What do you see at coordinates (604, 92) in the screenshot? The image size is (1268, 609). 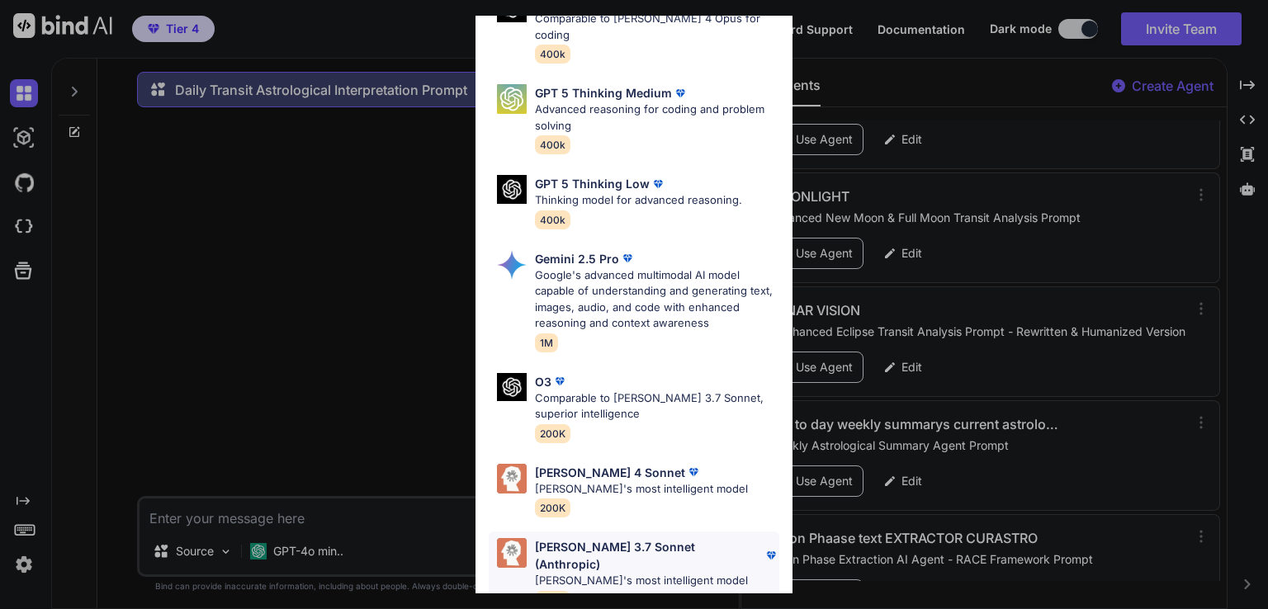 I see `p: GPT 5 Thinking Medium` at bounding box center [604, 92].